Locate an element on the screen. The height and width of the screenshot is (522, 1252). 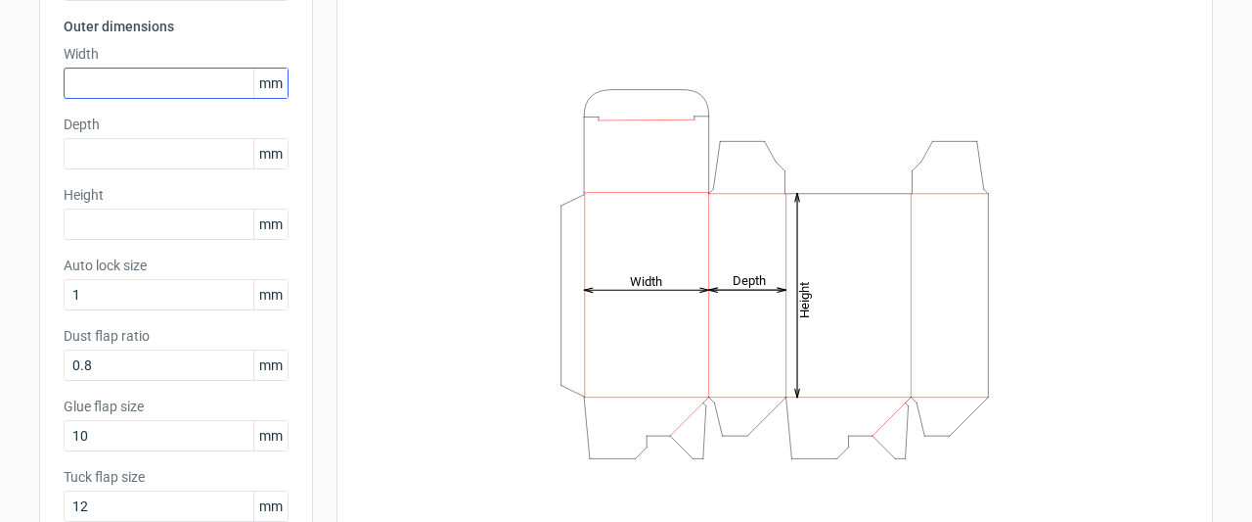
tspan: Width is located at coordinates (646, 280).